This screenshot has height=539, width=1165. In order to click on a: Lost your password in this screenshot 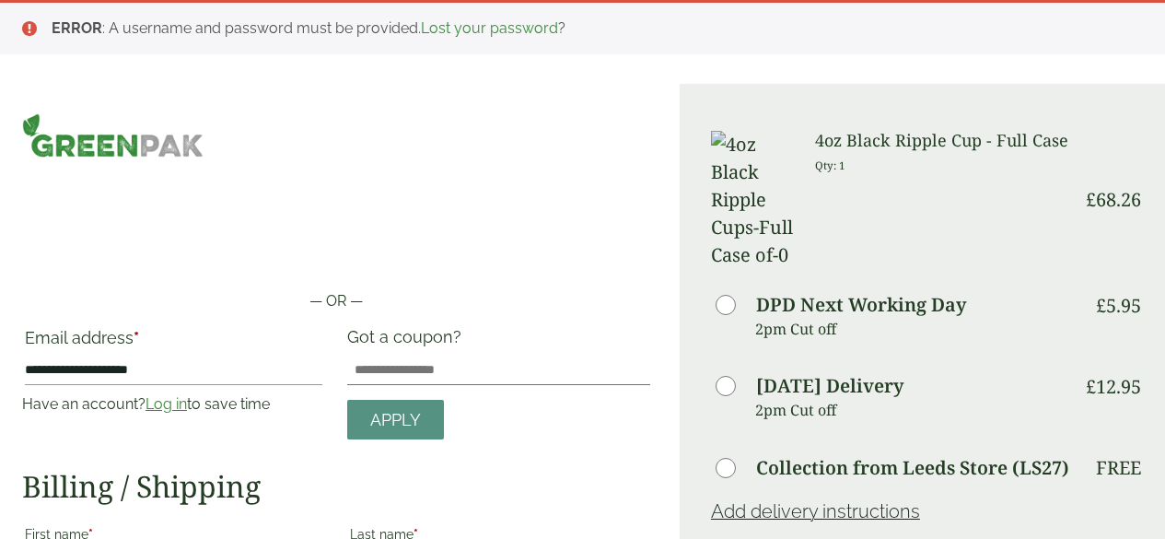, I will do `click(489, 28)`.